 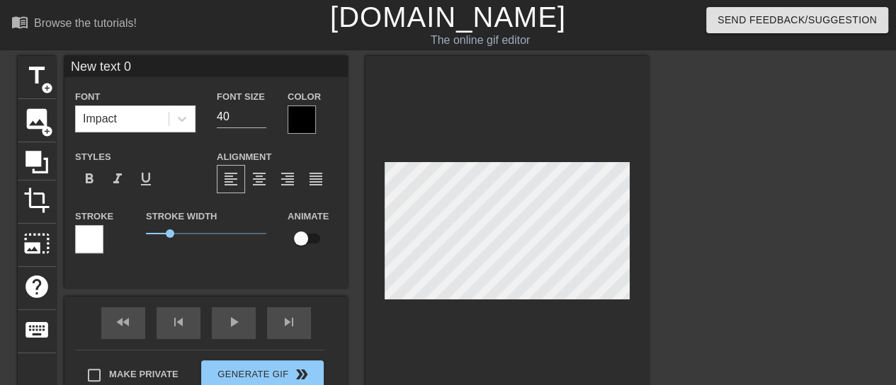 What do you see at coordinates (100, 119) in the screenshot?
I see `div: Impact` at bounding box center [100, 119].